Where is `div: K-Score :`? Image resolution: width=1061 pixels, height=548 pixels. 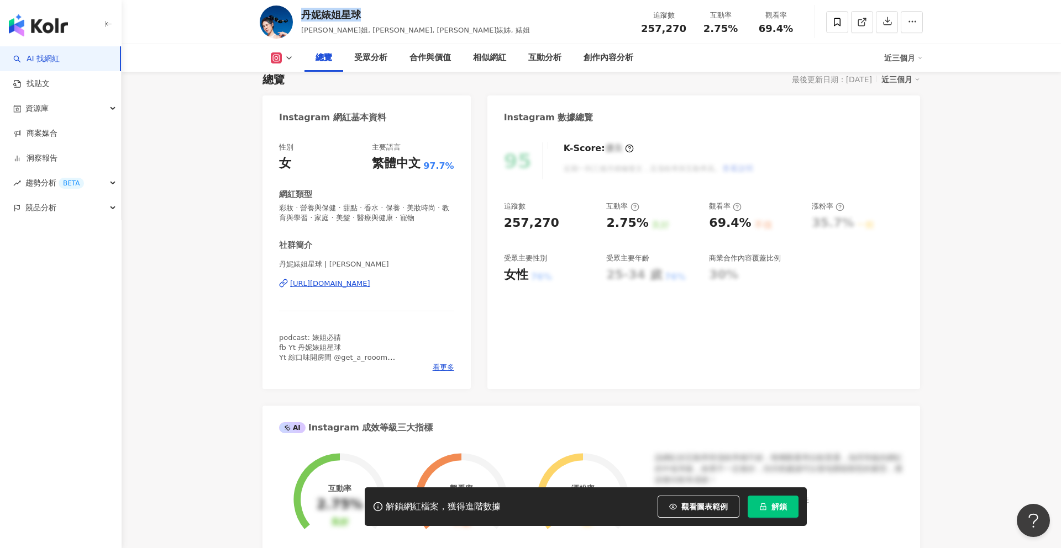
div: K-Score : is located at coordinates (598, 149).